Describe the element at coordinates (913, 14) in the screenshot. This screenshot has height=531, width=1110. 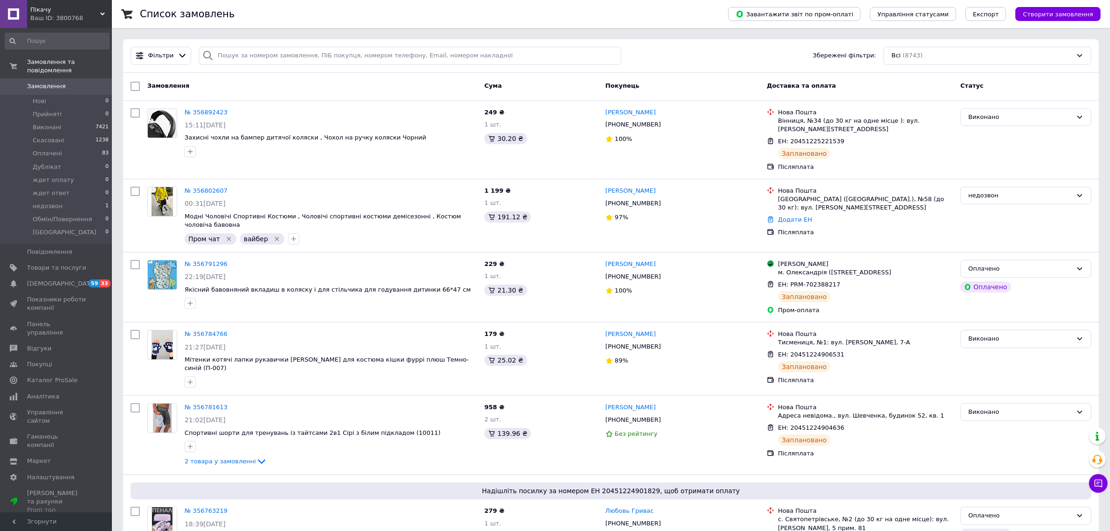
I see `span: Управління статусами` at that location.